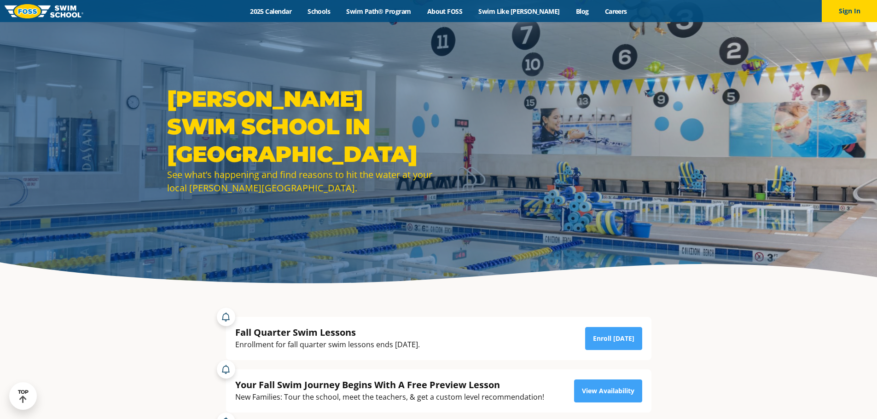  Describe the element at coordinates (615, 11) in the screenshot. I see `a: Careers` at that location.